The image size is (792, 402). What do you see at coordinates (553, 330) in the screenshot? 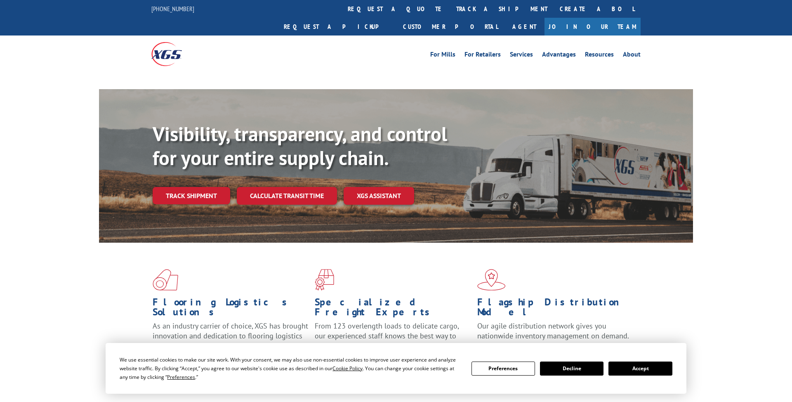
I see `span: Our agile distribution network gives you nationwide inventory management on demand.` at bounding box center [553, 330].